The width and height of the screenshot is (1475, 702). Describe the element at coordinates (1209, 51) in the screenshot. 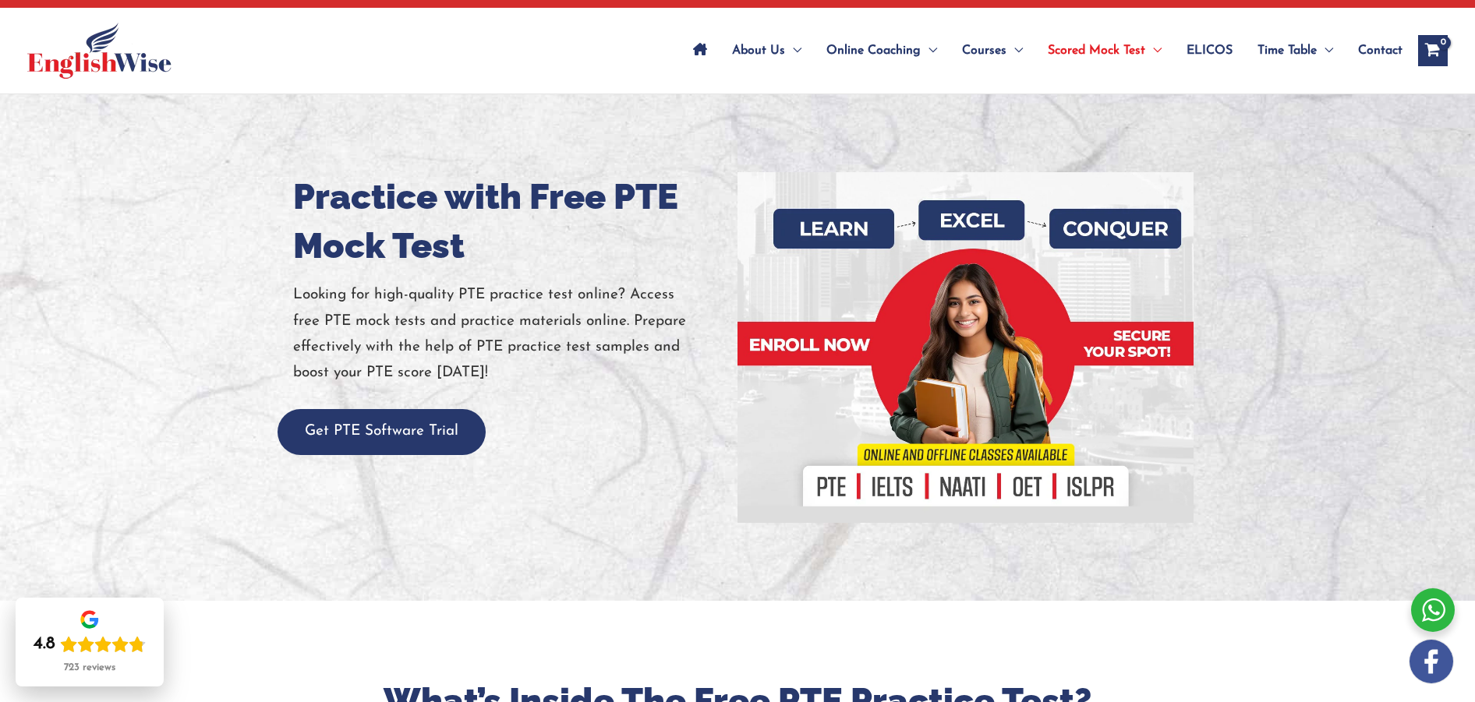

I see `span: ELICOS` at that location.